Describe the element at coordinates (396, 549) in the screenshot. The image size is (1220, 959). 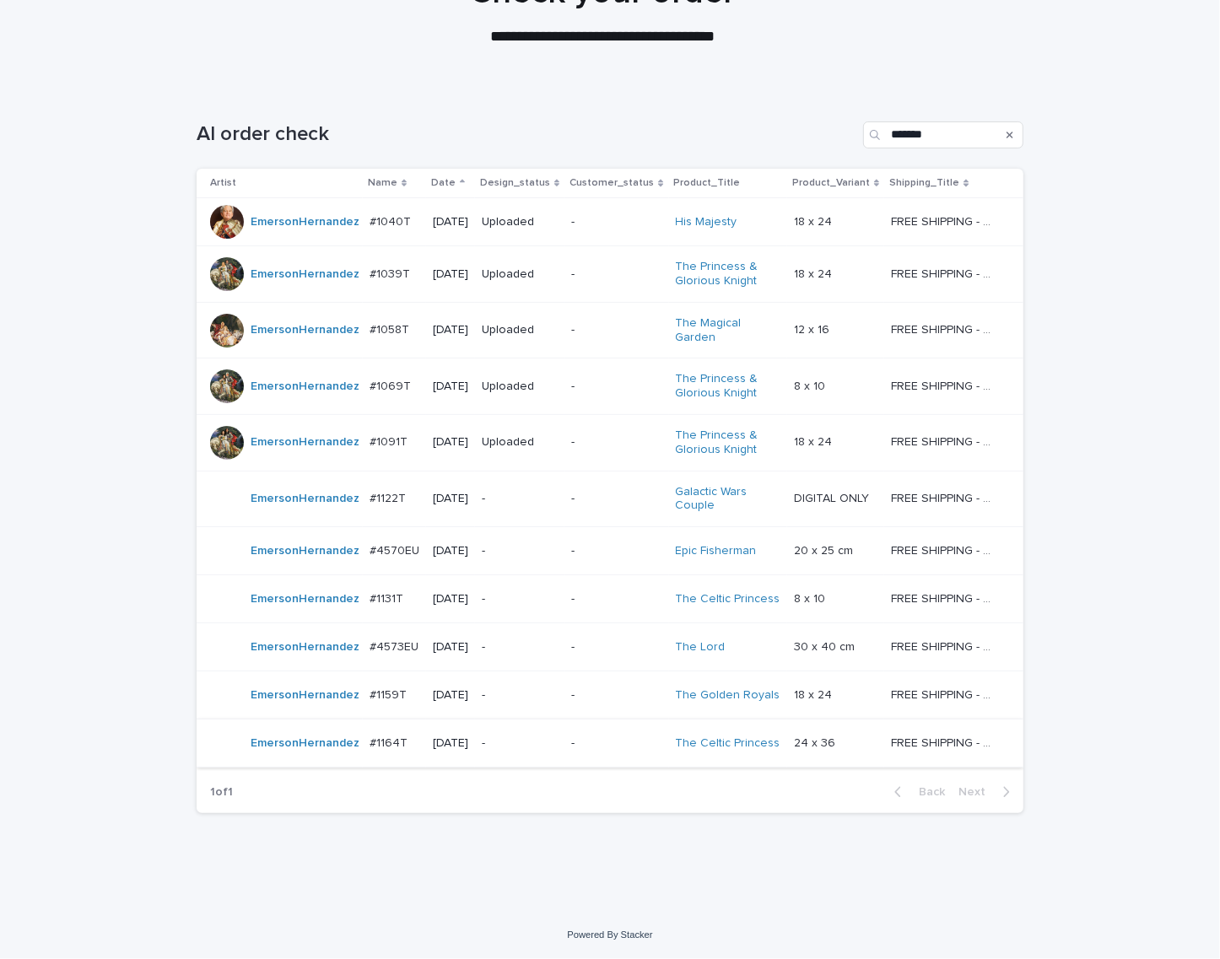
I see `p: #4570EU` at that location.